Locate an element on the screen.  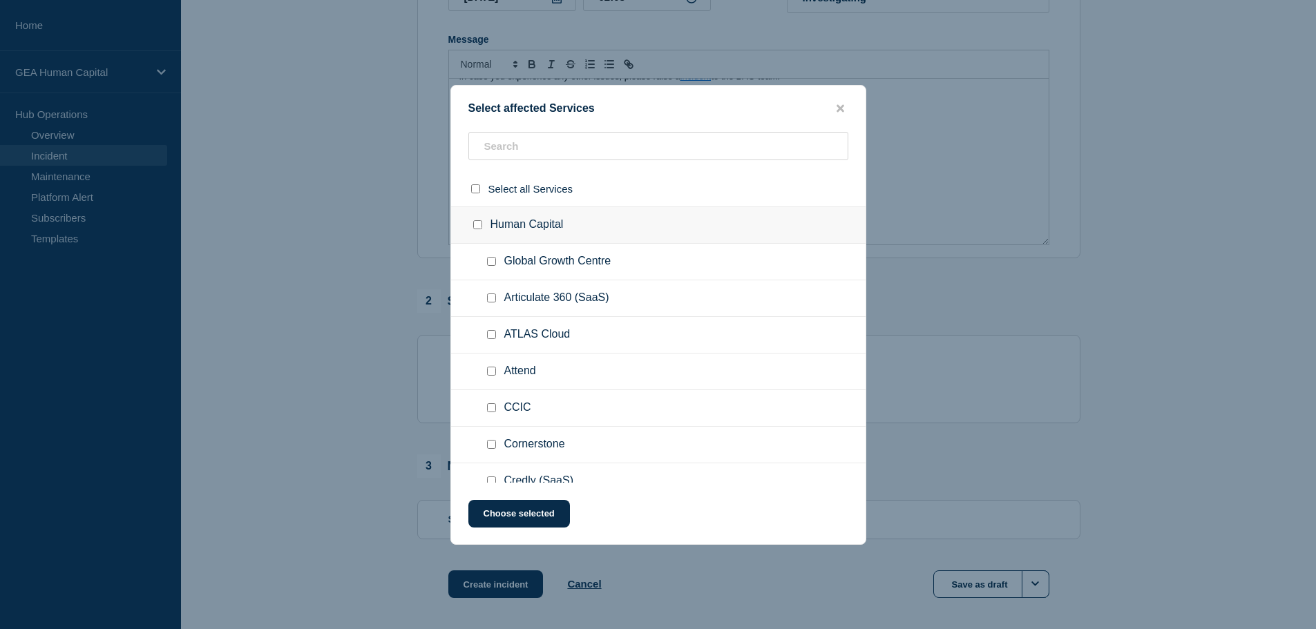
input: Articulate 360 (SaaS) checkbox is located at coordinates (491, 298).